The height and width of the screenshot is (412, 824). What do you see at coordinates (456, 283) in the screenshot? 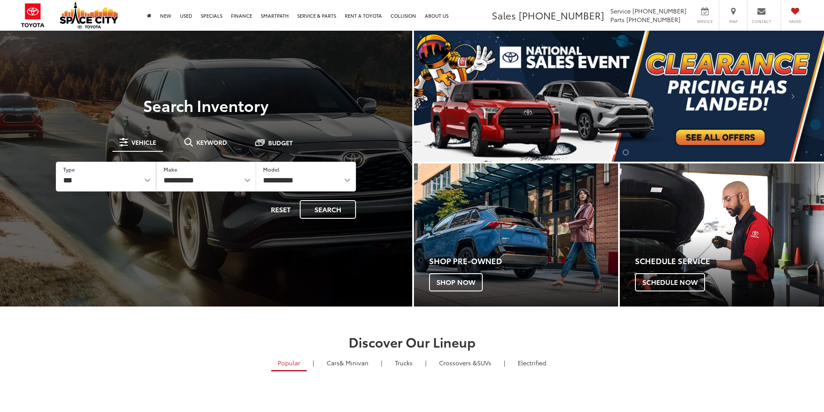
I see `span: Shop Now` at bounding box center [456, 283].